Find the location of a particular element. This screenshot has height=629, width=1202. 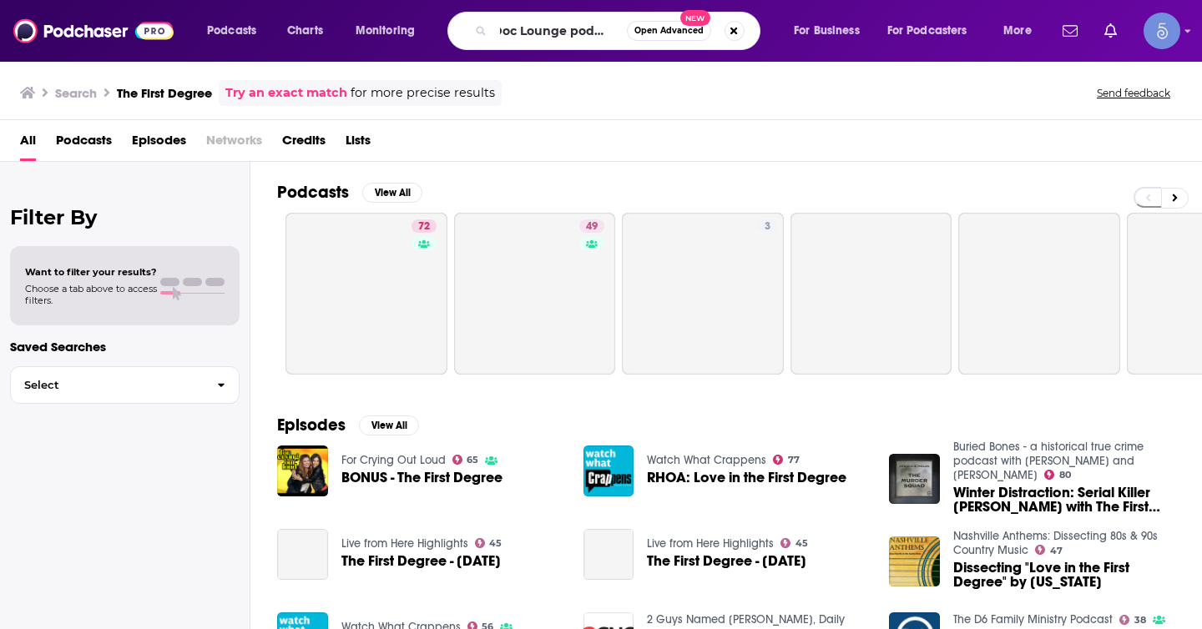

a: Podcasts is located at coordinates (83, 144).